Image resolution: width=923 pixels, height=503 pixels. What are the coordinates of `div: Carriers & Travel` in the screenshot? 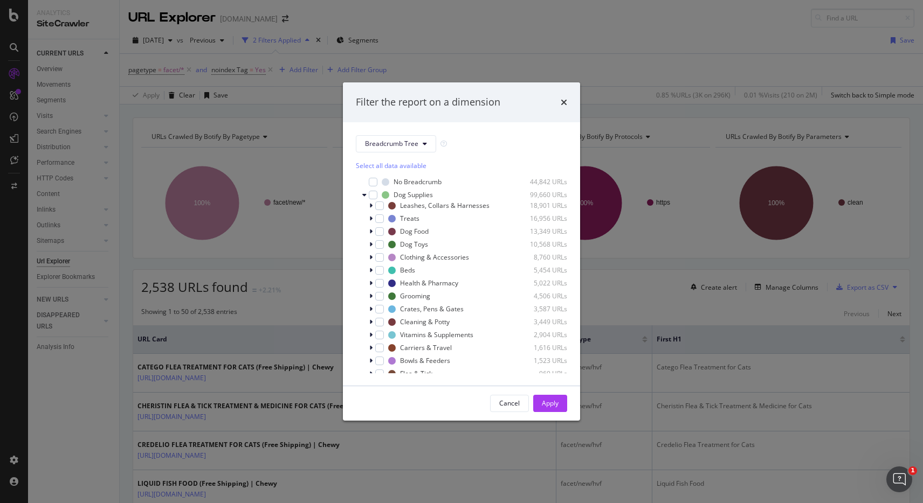 It's located at (426, 348).